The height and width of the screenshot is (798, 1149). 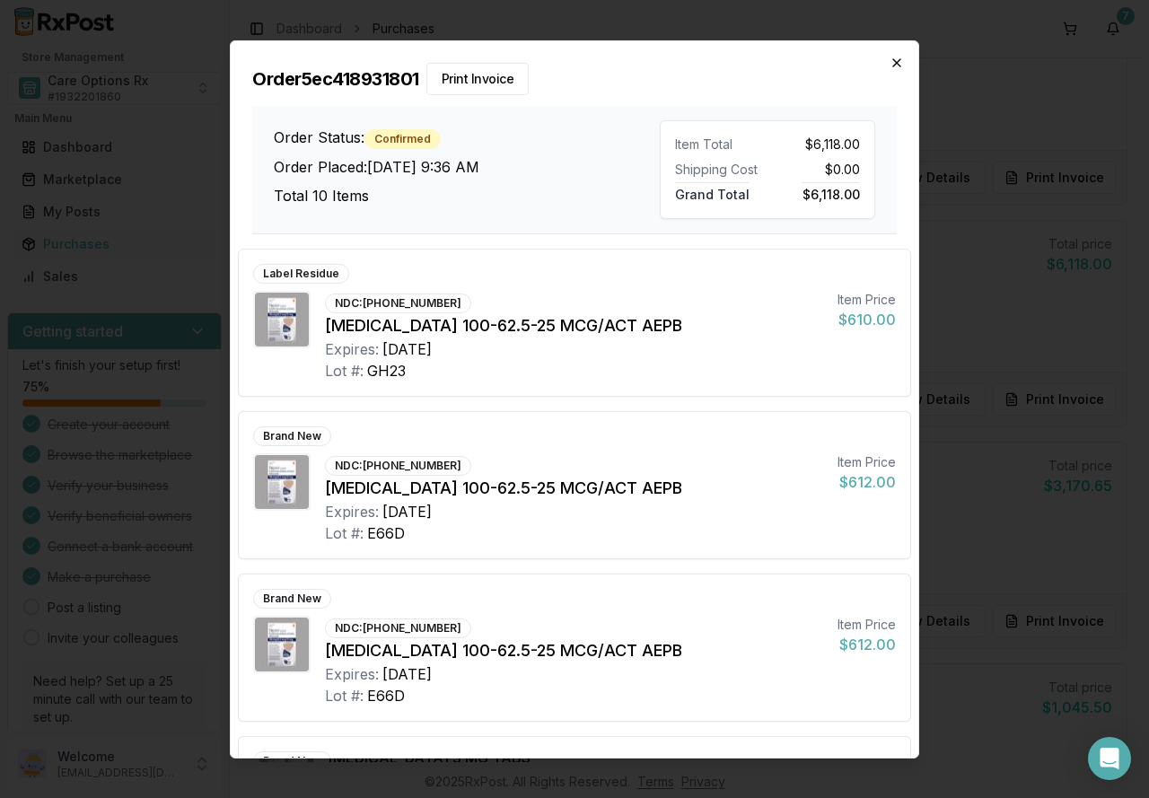 What do you see at coordinates (386, 370) in the screenshot?
I see `div: GH23` at bounding box center [386, 370].